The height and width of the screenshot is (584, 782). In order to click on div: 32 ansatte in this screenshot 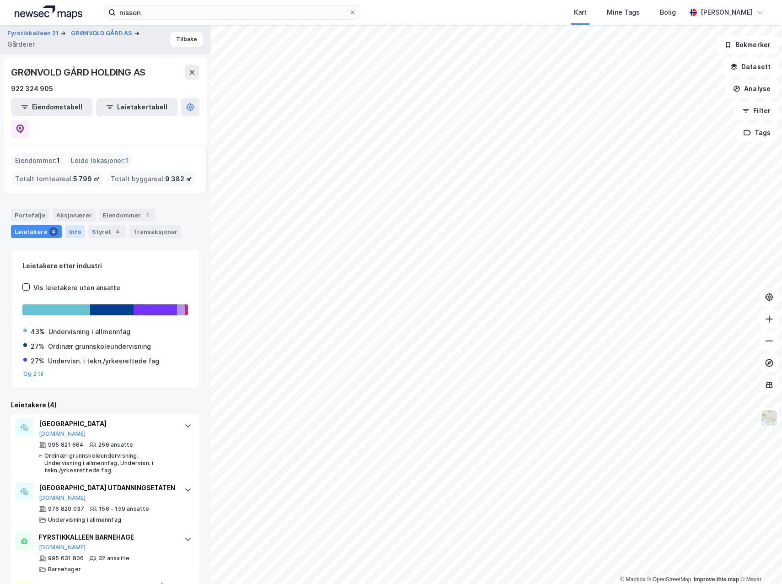, I will do `click(114, 558)`.